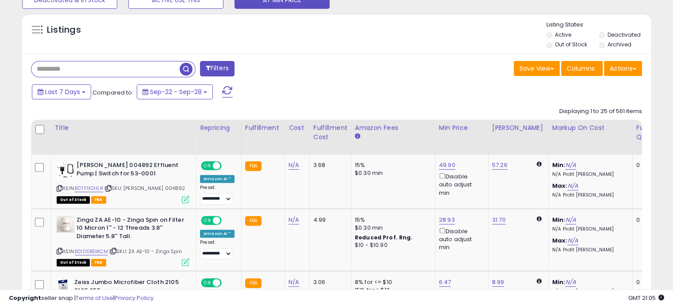 This screenshot has width=673, height=307. What do you see at coordinates (89, 188) in the screenshot?
I see `a: B07F1X2HLR` at bounding box center [89, 188].